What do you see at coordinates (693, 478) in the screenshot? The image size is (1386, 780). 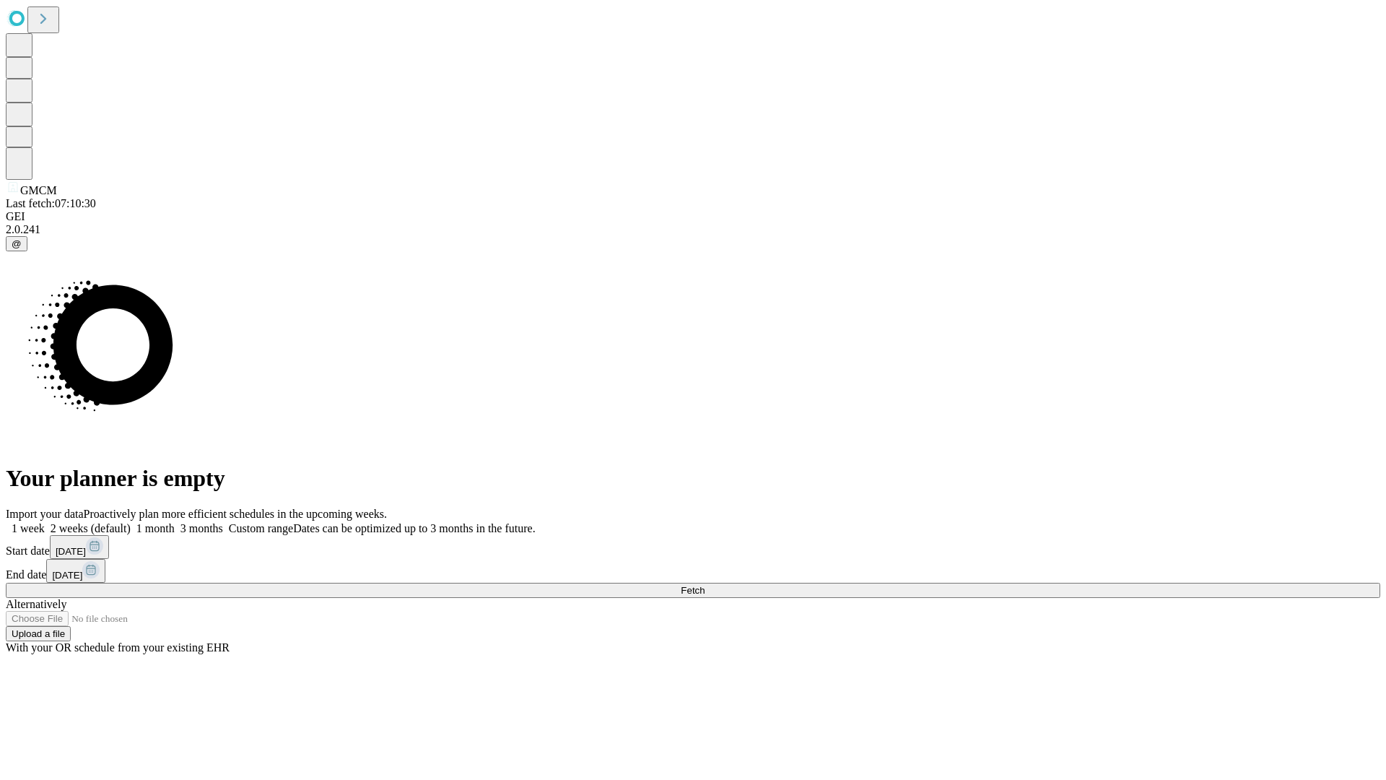 I see `h1: Your planner is empty` at bounding box center [693, 478].